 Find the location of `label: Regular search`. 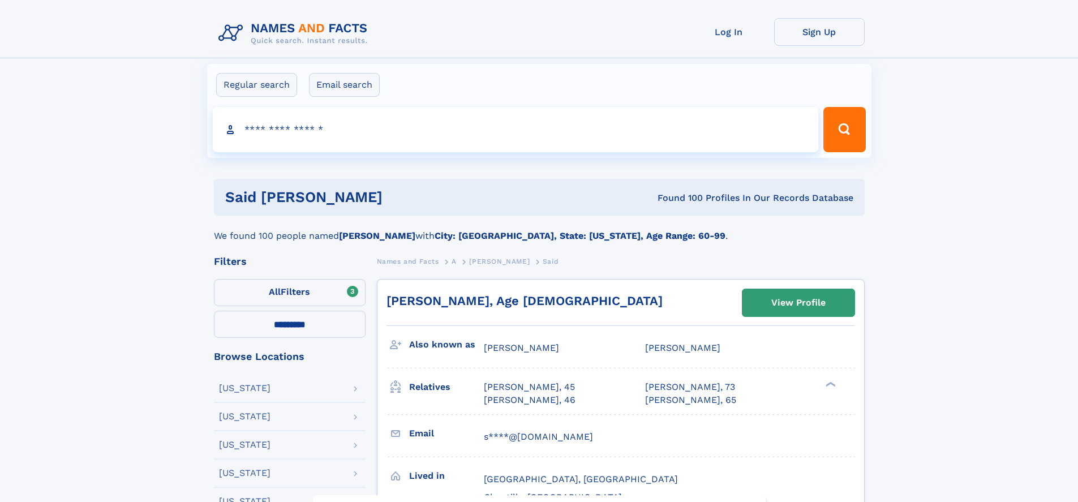

label: Regular search is located at coordinates (256, 85).